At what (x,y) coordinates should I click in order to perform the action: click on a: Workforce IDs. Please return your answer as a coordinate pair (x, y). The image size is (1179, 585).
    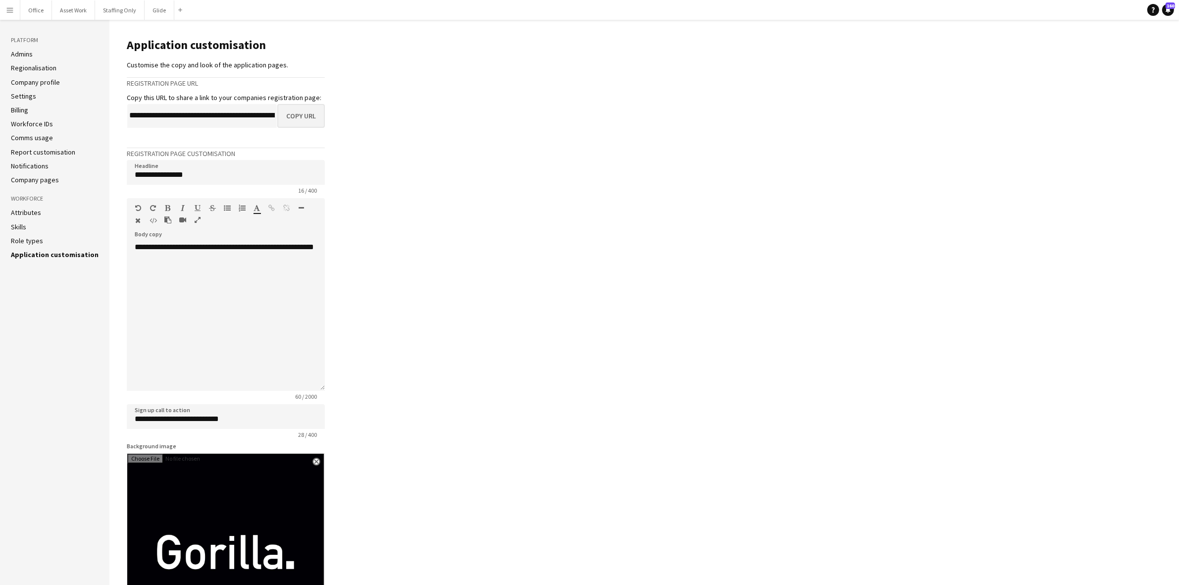
    Looking at the image, I should click on (32, 124).